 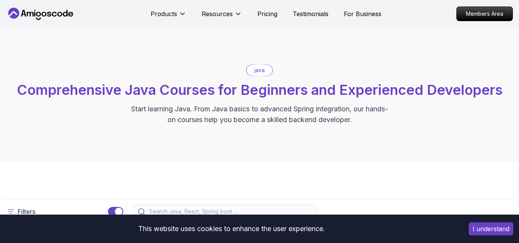 I want to click on div: This website uses cookies to enhance the user experience., so click(x=231, y=229).